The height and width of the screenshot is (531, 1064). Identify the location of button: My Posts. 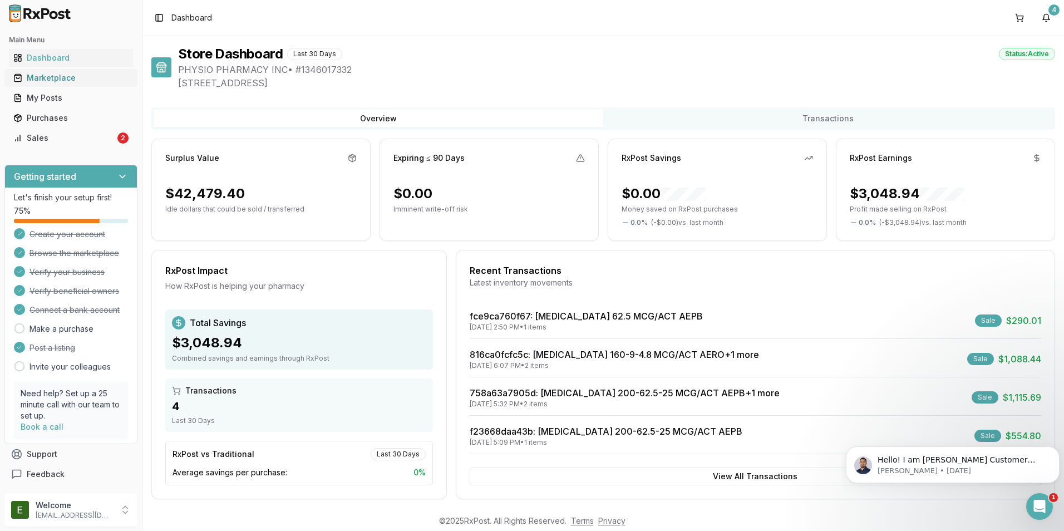
(71, 98).